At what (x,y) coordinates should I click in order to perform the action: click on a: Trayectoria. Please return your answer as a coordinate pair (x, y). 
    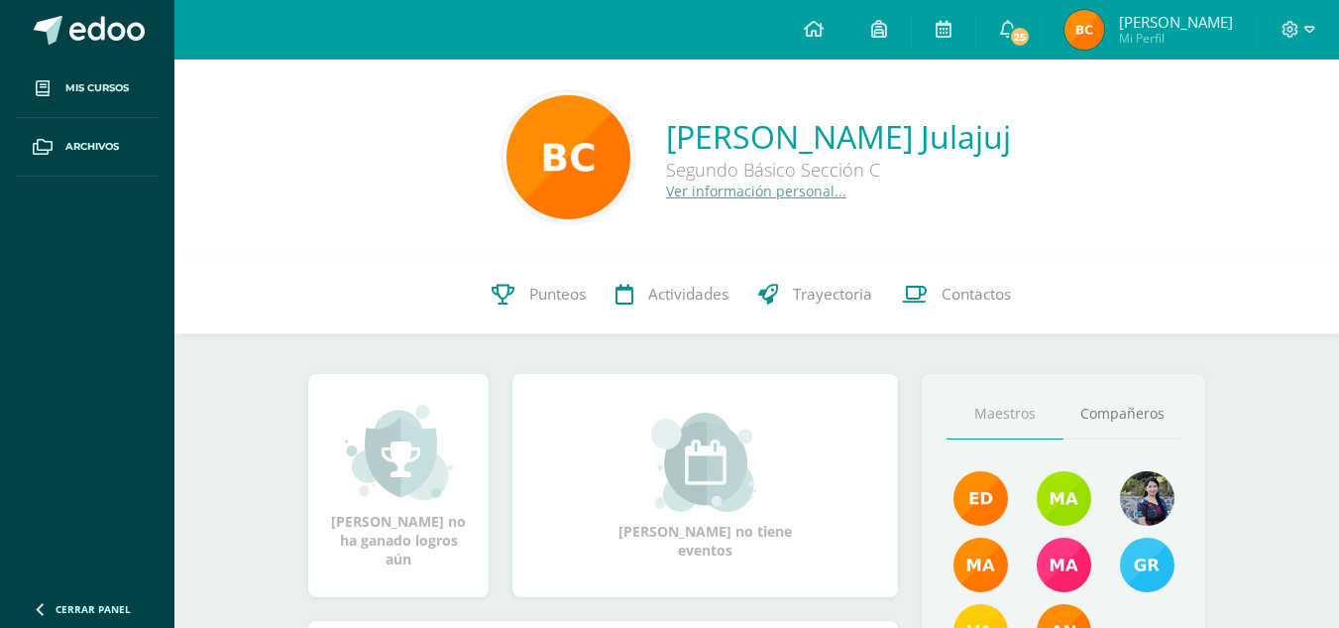
    Looking at the image, I should click on (815, 294).